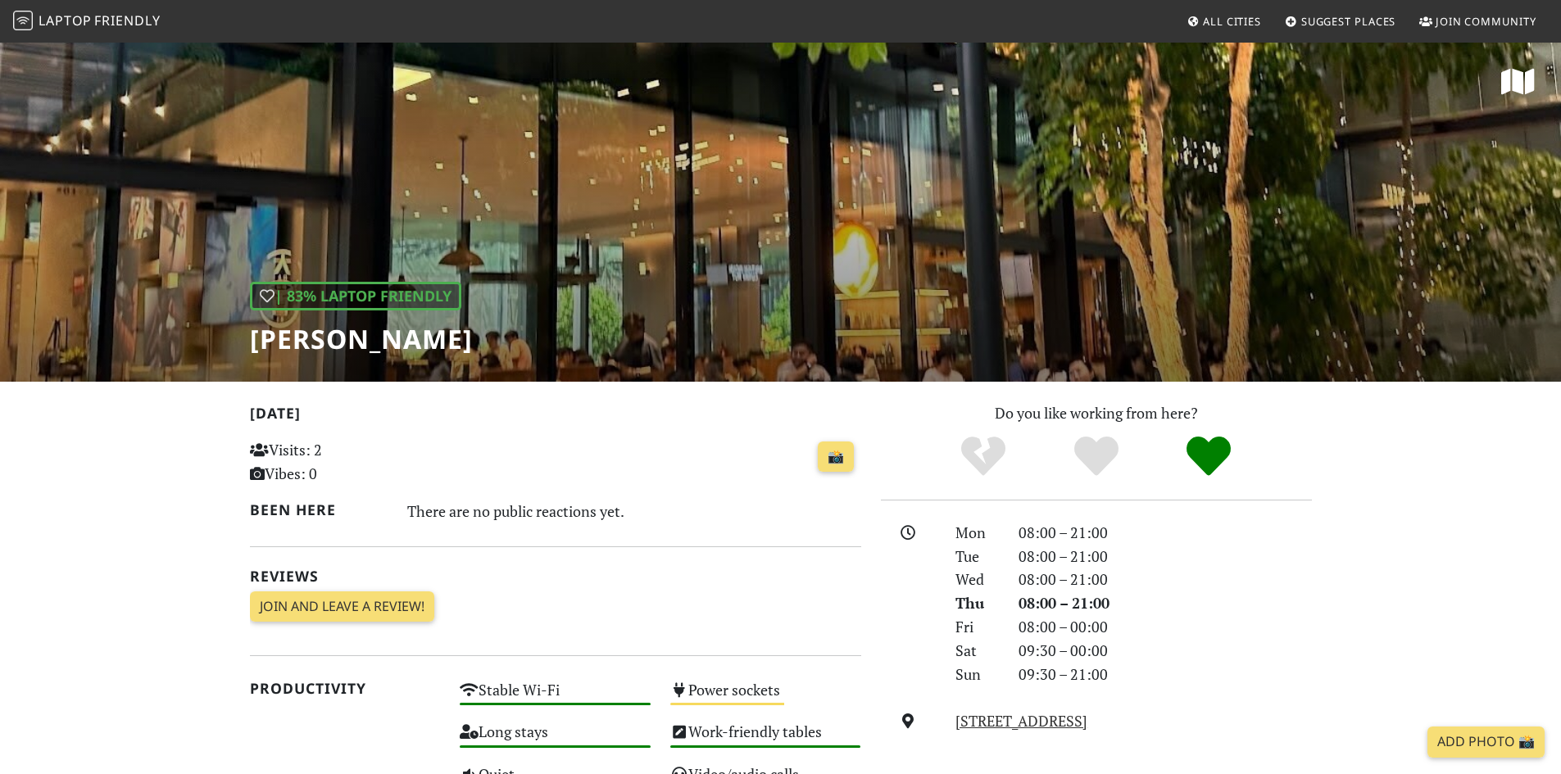 The height and width of the screenshot is (774, 1561). What do you see at coordinates (1097, 413) in the screenshot?
I see `p: Do you like working from here?` at bounding box center [1097, 413].